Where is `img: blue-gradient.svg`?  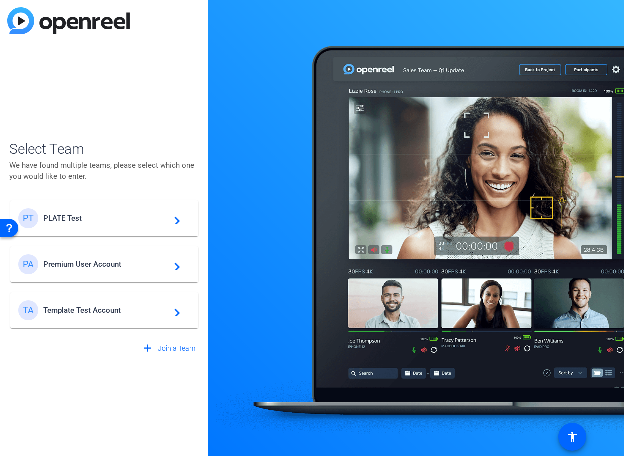
img: blue-gradient.svg is located at coordinates (68, 21).